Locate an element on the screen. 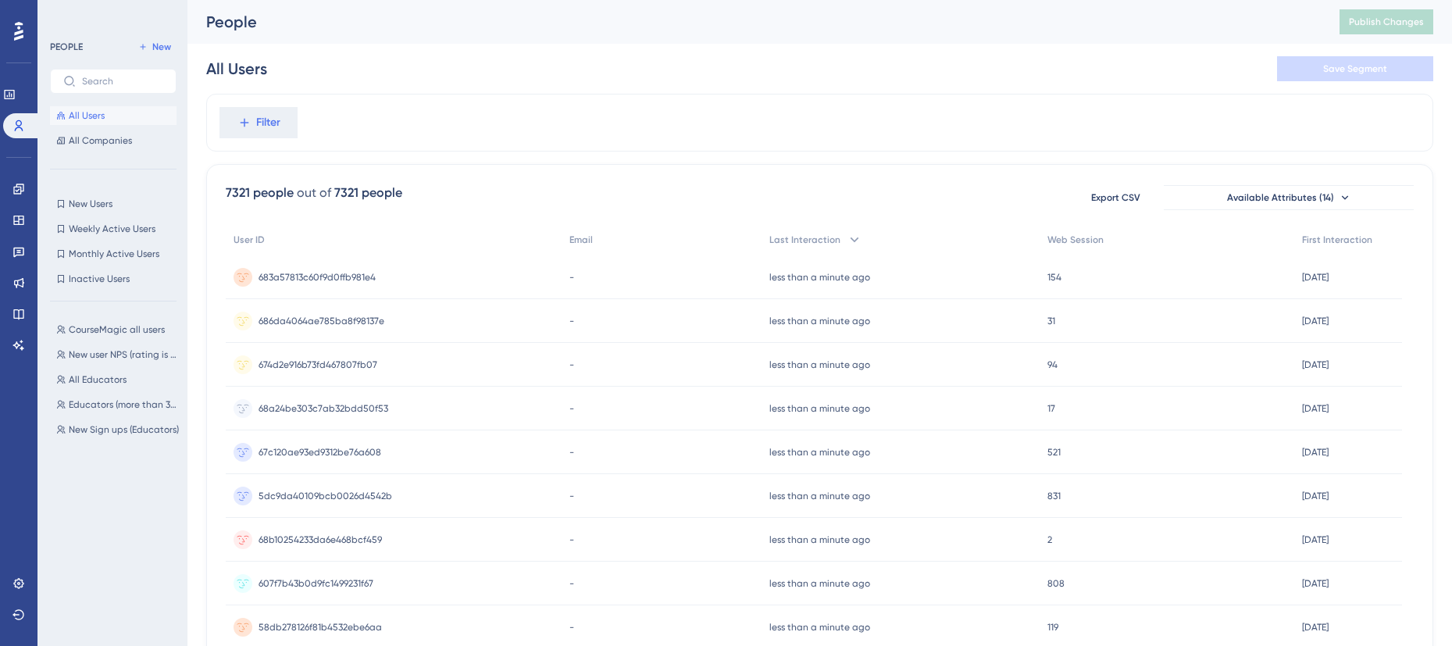 This screenshot has height=646, width=1452. span: New is located at coordinates (162, 47).